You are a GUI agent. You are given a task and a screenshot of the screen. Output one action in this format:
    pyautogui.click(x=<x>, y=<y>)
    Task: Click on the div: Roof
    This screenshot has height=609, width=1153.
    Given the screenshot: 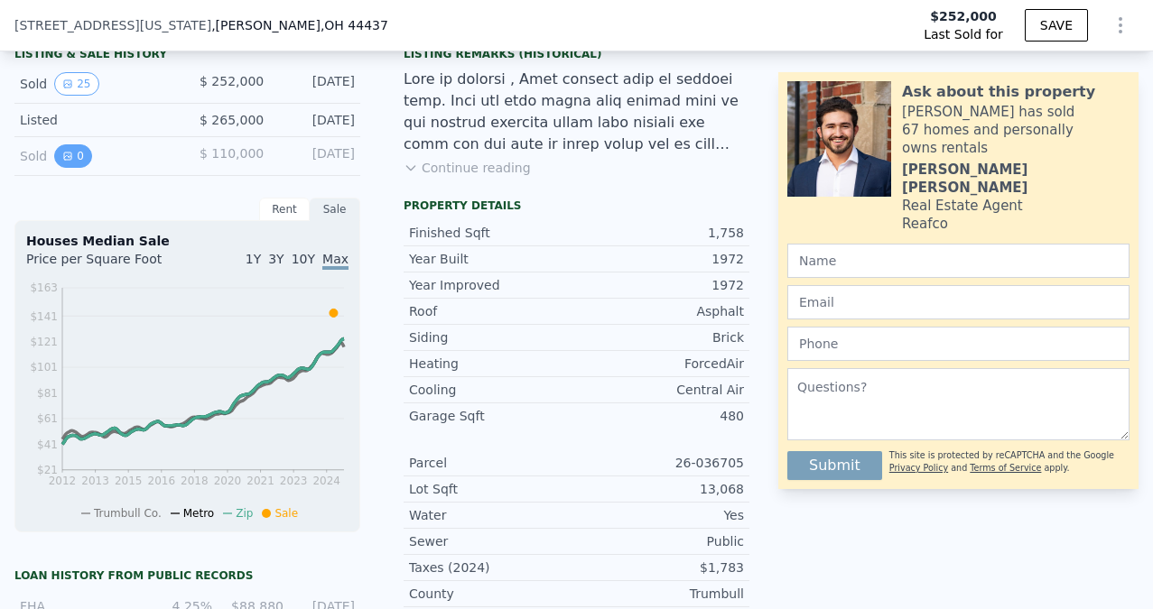 What is the action you would take?
    pyautogui.click(x=493, y=311)
    